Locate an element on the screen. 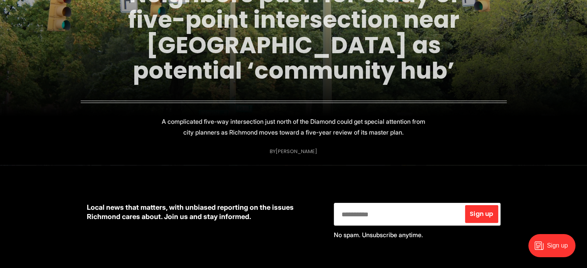 The width and height of the screenshot is (587, 268). p: A complicated five-way intersection just north of the Diamond could get special attention from ci... is located at coordinates (294, 127).